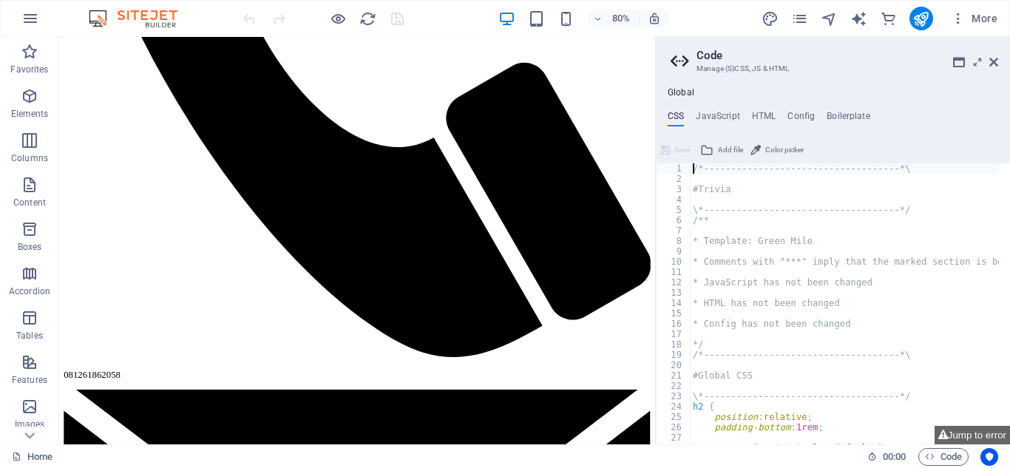 Image resolution: width=1010 pixels, height=468 pixels. Describe the element at coordinates (30, 336) in the screenshot. I see `p: Tables` at that location.